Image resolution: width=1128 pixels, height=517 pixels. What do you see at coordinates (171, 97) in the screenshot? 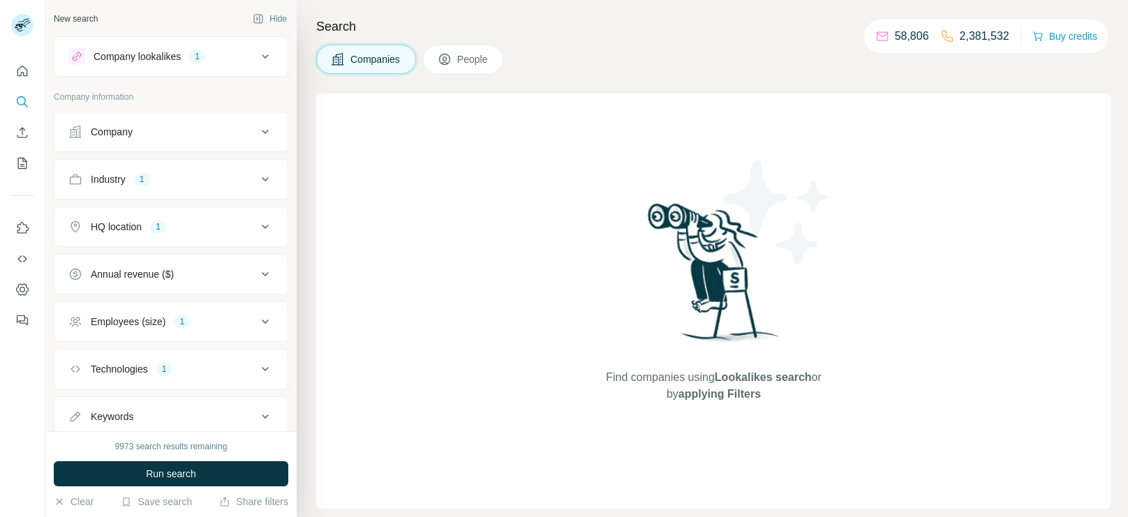
I see `p: Company information` at bounding box center [171, 97].